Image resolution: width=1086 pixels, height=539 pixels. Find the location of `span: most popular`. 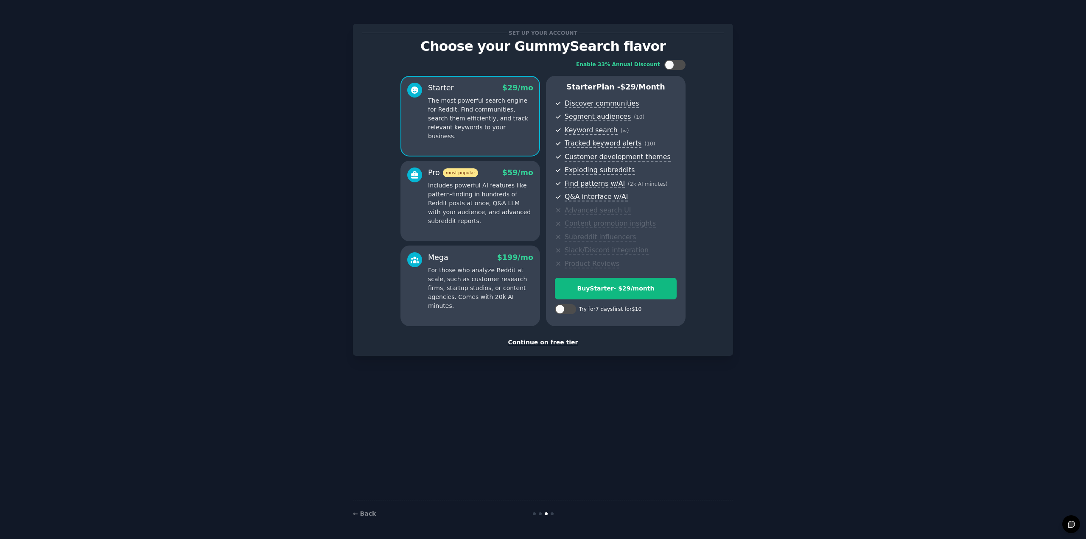

span: most popular is located at coordinates (461, 173).